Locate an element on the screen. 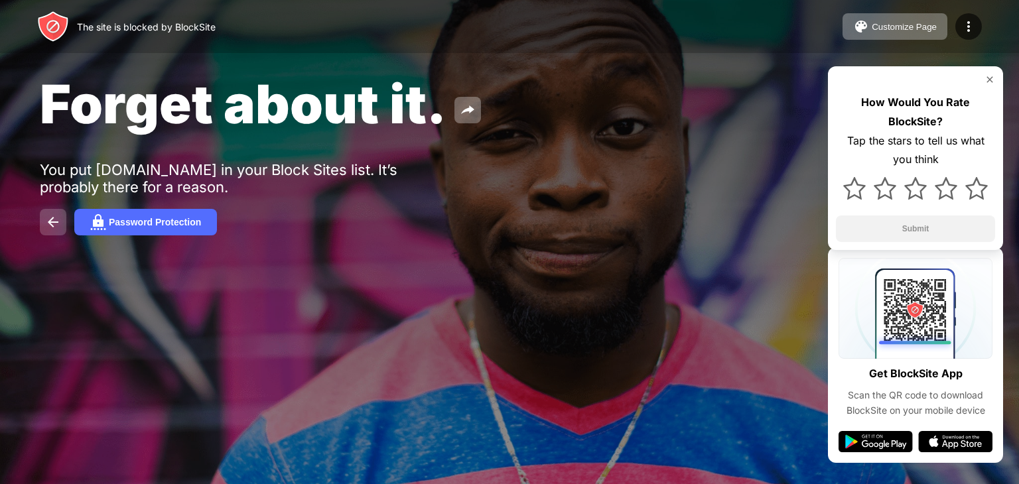 The height and width of the screenshot is (484, 1019). div: The site is blocked by BlockSite is located at coordinates (146, 27).